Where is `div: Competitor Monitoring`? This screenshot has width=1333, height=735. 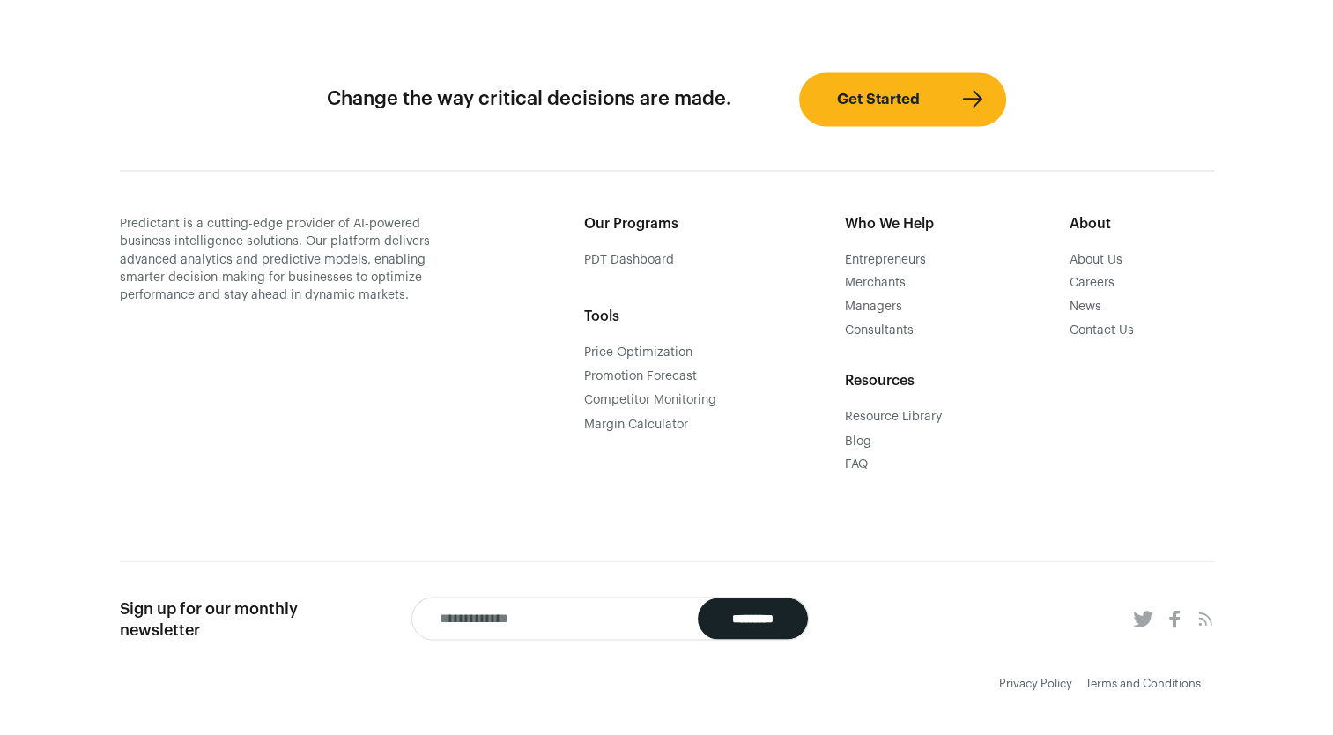
div: Competitor Monitoring is located at coordinates (650, 400).